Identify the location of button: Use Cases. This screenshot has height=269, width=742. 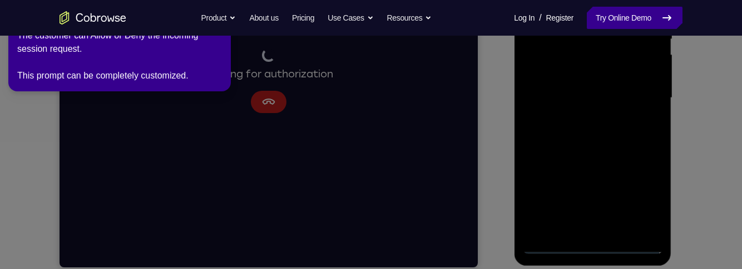
(351, 18).